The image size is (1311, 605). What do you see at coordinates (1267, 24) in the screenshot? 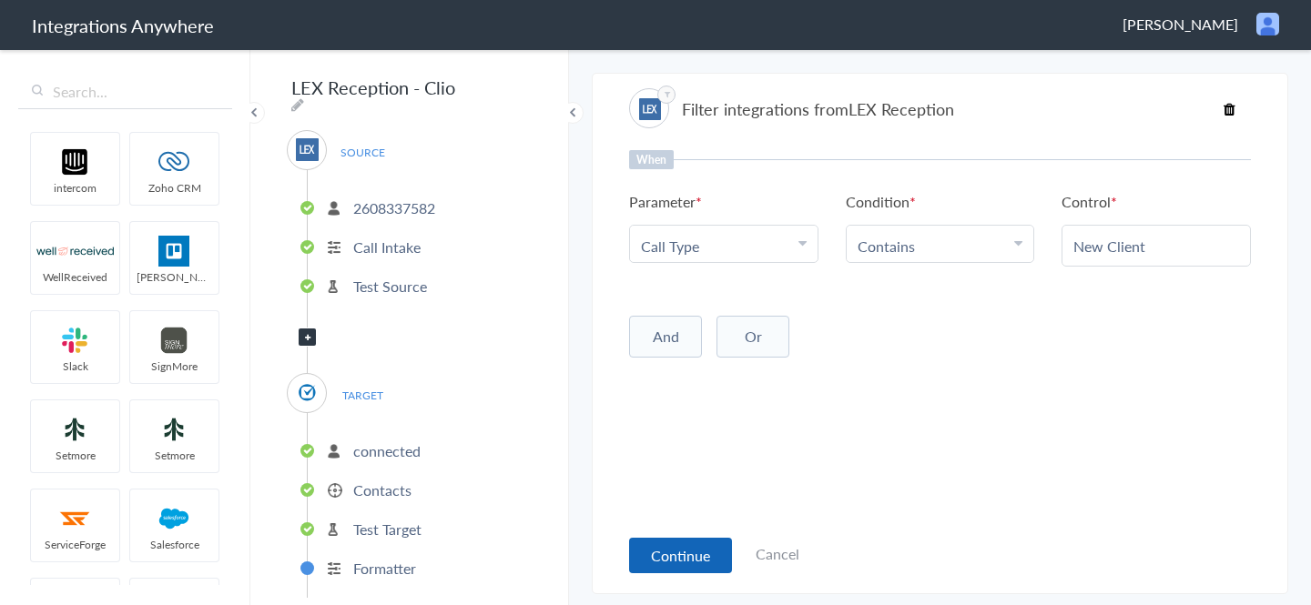
I see `img: user.png` at bounding box center [1267, 24].